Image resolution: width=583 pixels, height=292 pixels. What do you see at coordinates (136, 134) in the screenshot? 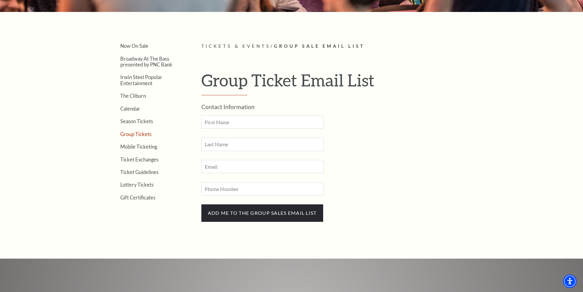
I see `a: Group Tickets` at bounding box center [136, 134].